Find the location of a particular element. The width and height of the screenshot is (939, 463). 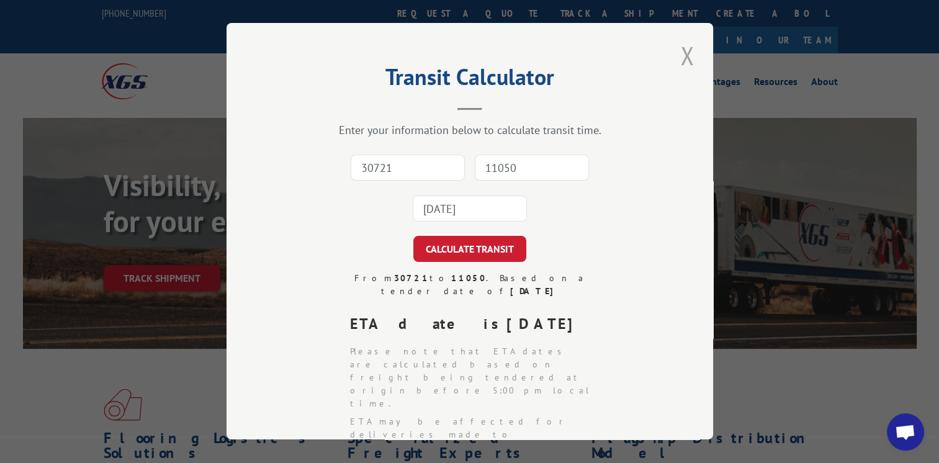

strong: 30721 is located at coordinates (412, 278).